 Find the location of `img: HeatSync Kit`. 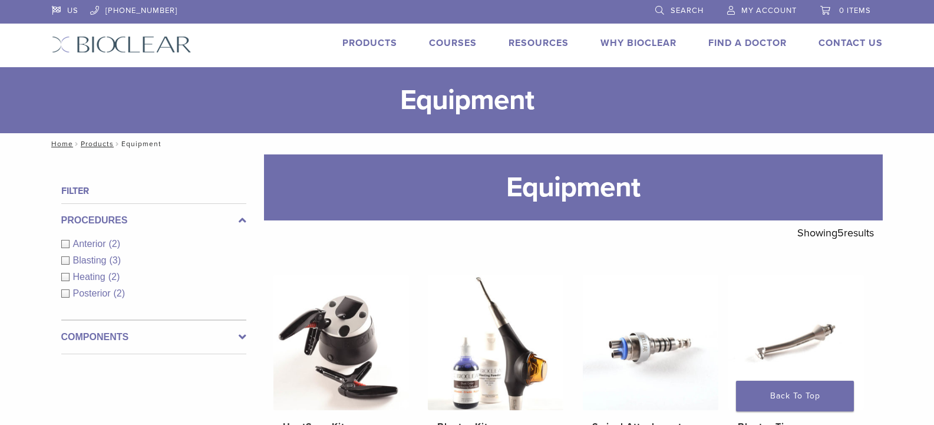

img: HeatSync Kit is located at coordinates (341, 342).